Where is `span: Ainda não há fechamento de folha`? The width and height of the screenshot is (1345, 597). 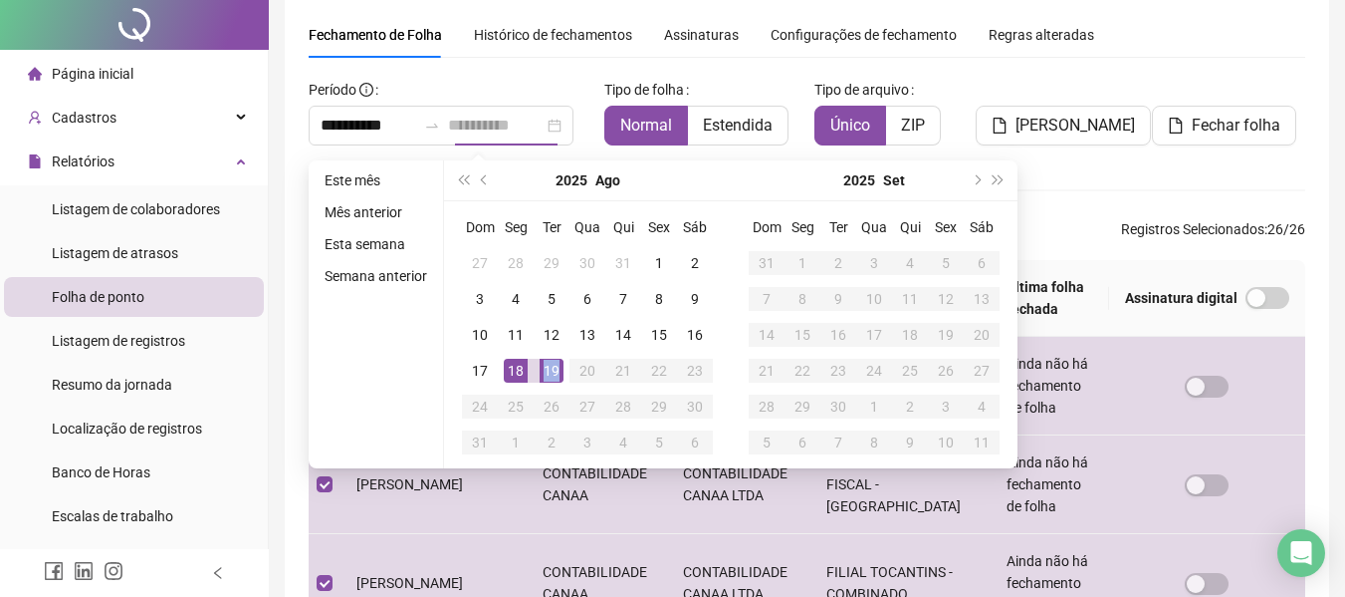 span: Ainda não há fechamento de folha is located at coordinates (1048, 484).